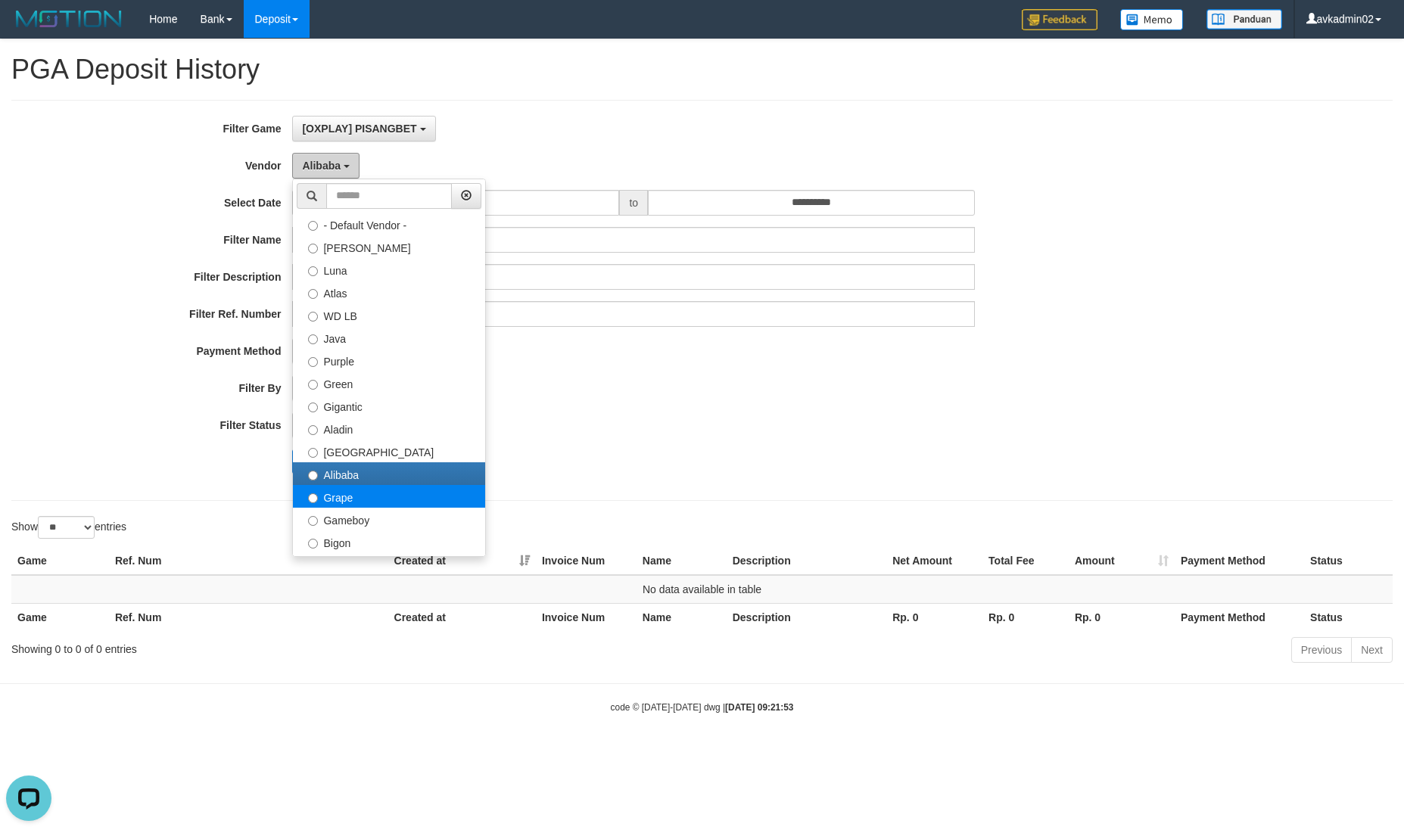 The image size is (1404, 833). What do you see at coordinates (69, 527) in the screenshot?
I see `label: Show entries` at bounding box center [69, 527].